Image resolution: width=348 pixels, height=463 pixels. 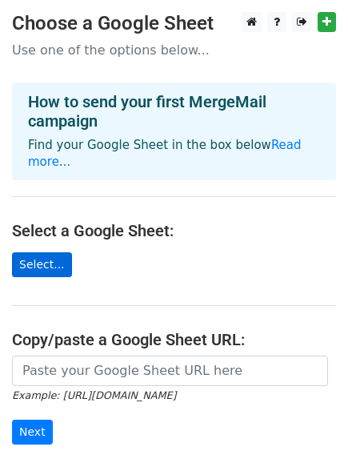 I want to click on input: Paste your Google Sheet URL here, so click(x=170, y=371).